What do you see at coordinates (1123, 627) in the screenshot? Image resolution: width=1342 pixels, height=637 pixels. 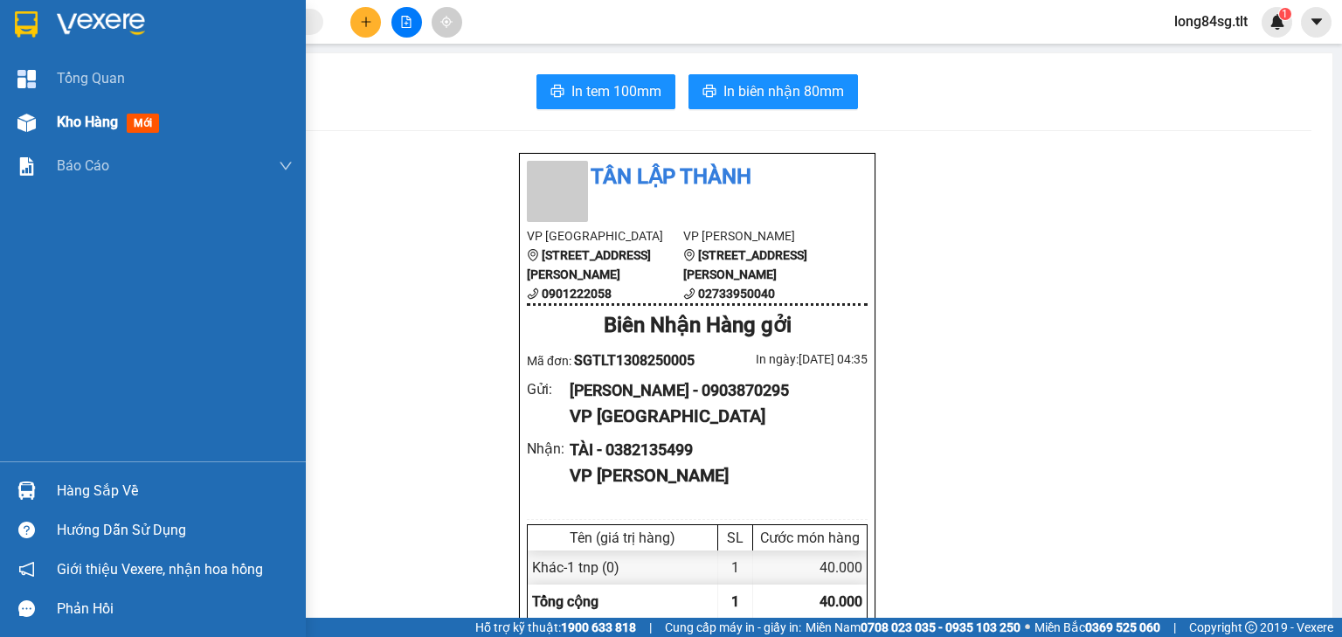 I see `strong: 0369 525 060` at bounding box center [1123, 627].